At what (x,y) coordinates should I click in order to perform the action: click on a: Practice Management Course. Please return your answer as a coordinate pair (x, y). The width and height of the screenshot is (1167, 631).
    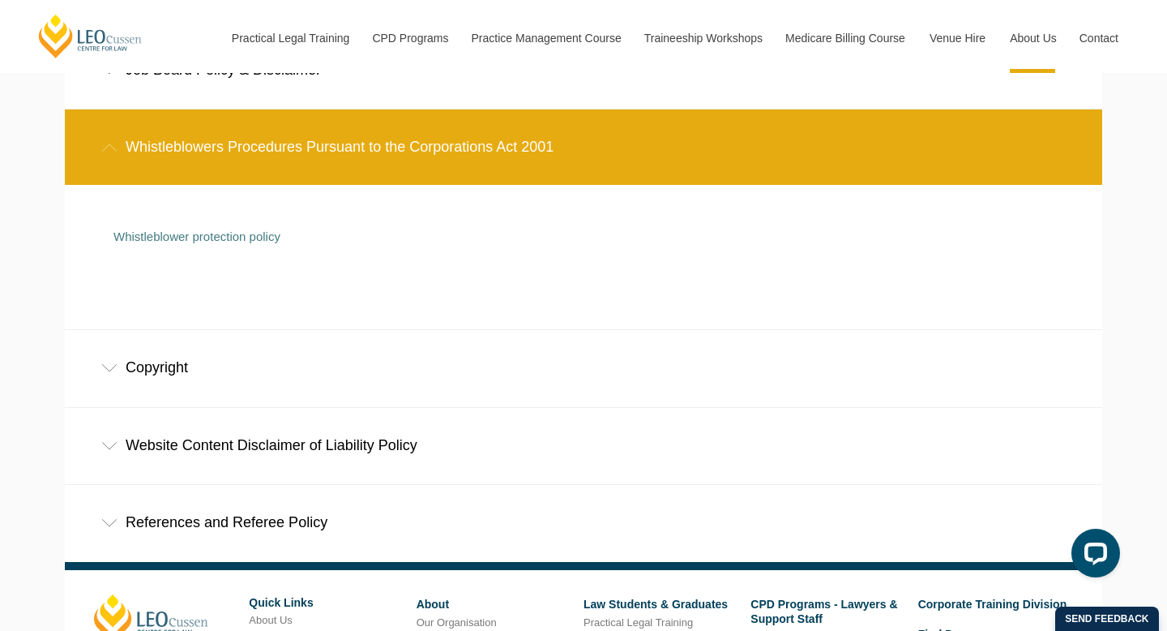
    Looking at the image, I should click on (545, 38).